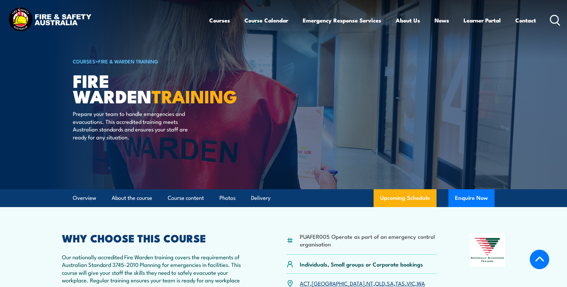 The image size is (567, 287). I want to click on a: Photos, so click(228, 198).